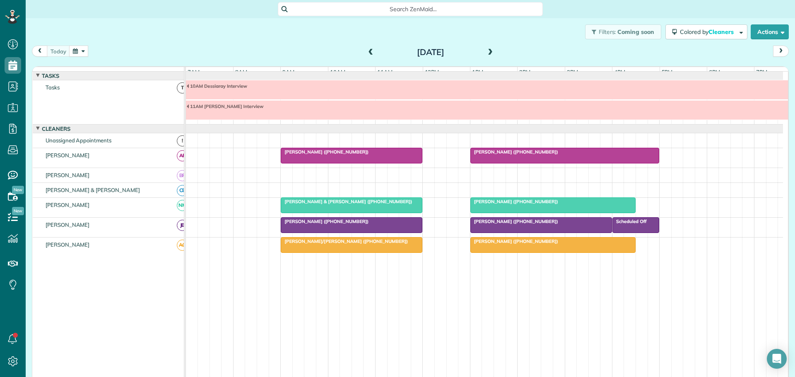 The image size is (795, 377). I want to click on span: NM, so click(182, 205).